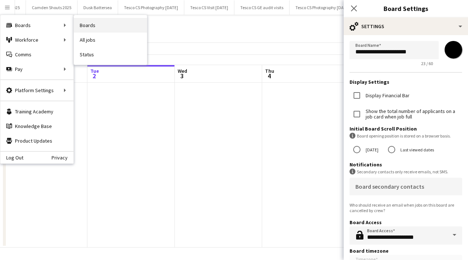 This screenshot has height=260, width=468. I want to click on h3: Board Settings, so click(406, 8).